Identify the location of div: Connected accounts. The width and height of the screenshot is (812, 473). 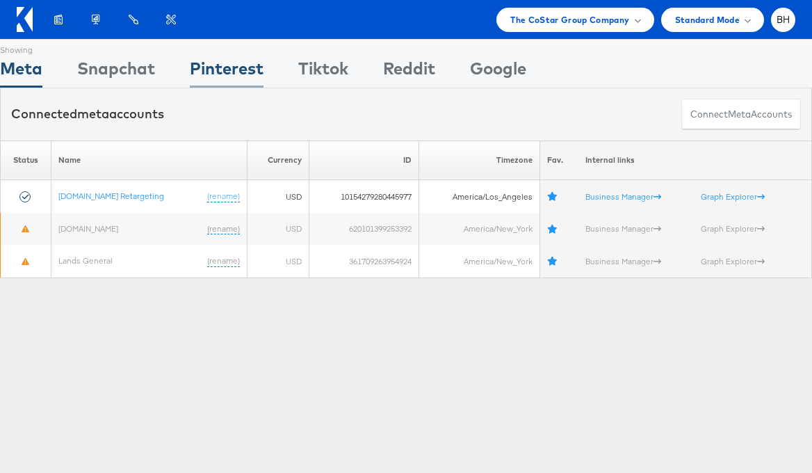
(88, 114).